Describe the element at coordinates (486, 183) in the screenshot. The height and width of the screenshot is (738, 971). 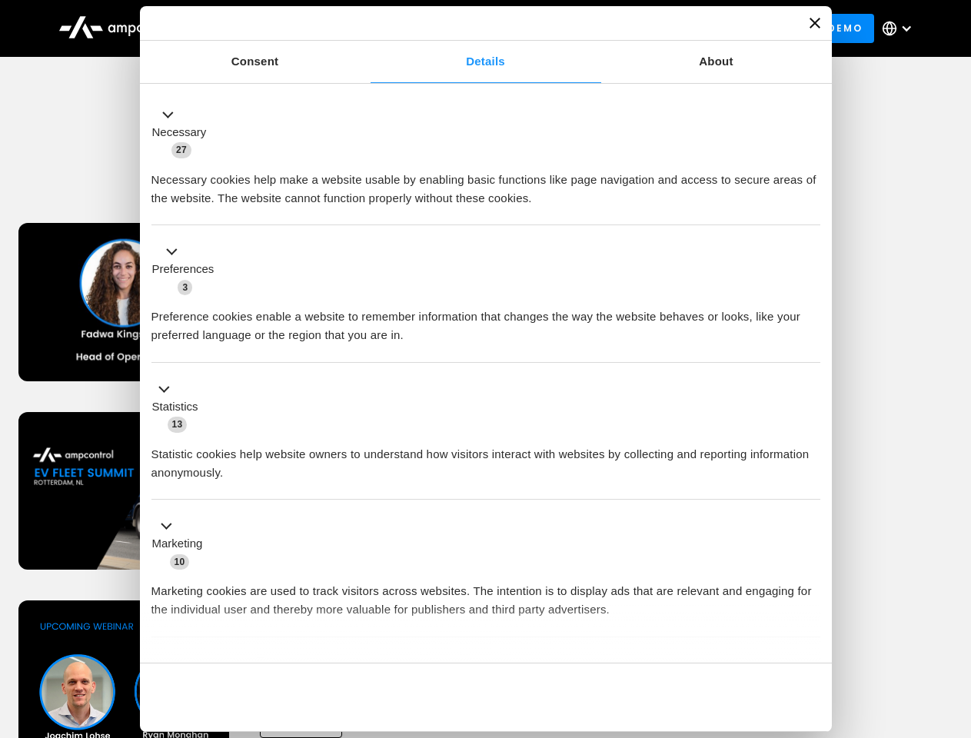
I see `div: Necessary cookies help make a website usable by enabling basic functions like page navigation and...` at that location.